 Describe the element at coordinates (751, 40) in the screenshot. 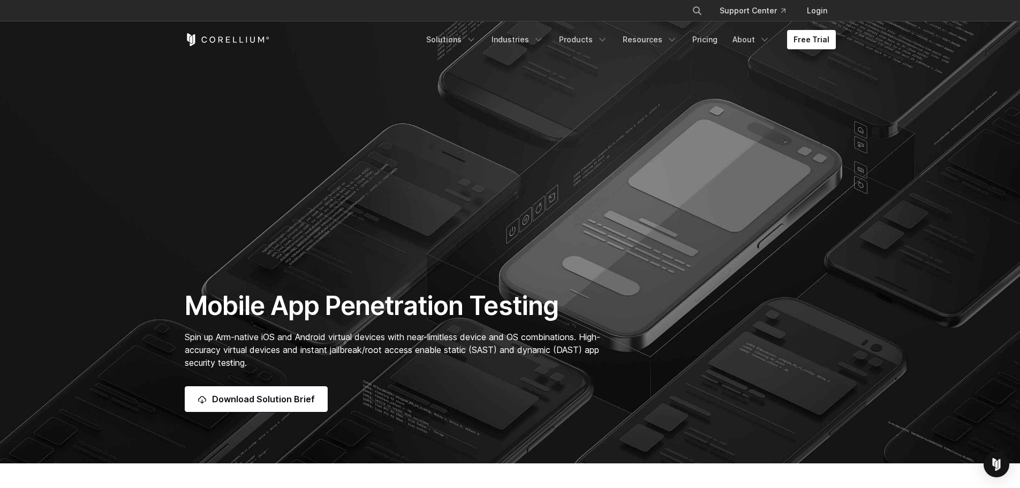

I see `a: About` at that location.